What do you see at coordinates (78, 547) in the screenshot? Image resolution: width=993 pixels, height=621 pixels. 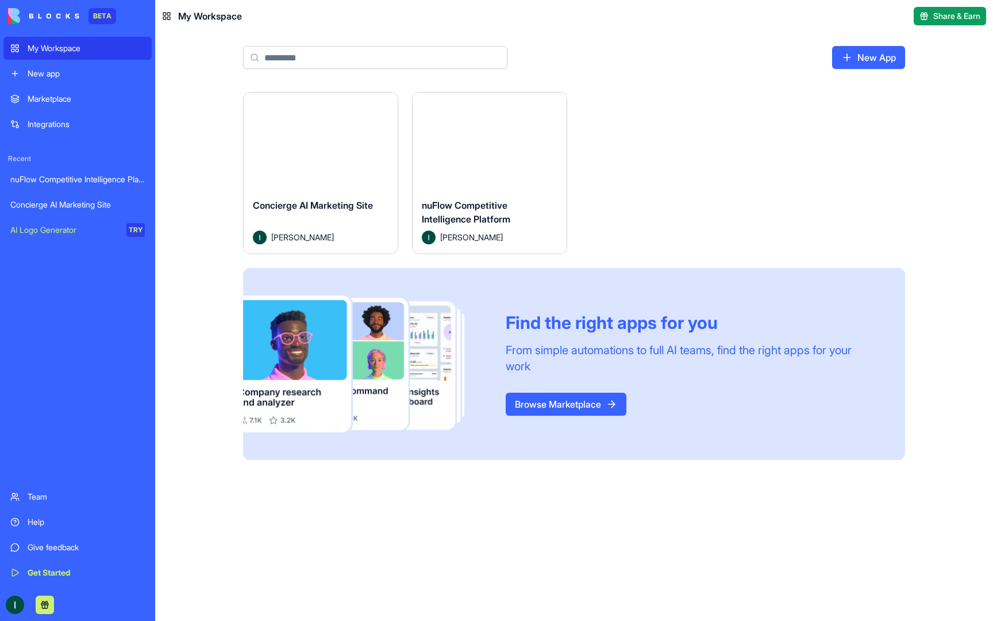 I see `a: Give feedback` at bounding box center [78, 547].